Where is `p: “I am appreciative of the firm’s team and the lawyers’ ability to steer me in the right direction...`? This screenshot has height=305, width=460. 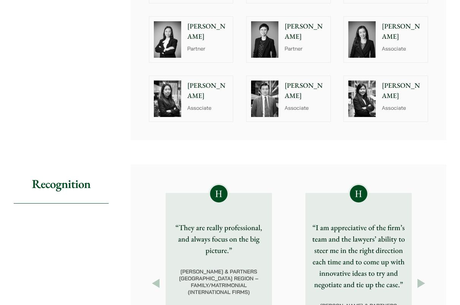 p: “I am appreciative of the firm’s team and the lawyers’ ability to steer me in the right direction... is located at coordinates (359, 256).